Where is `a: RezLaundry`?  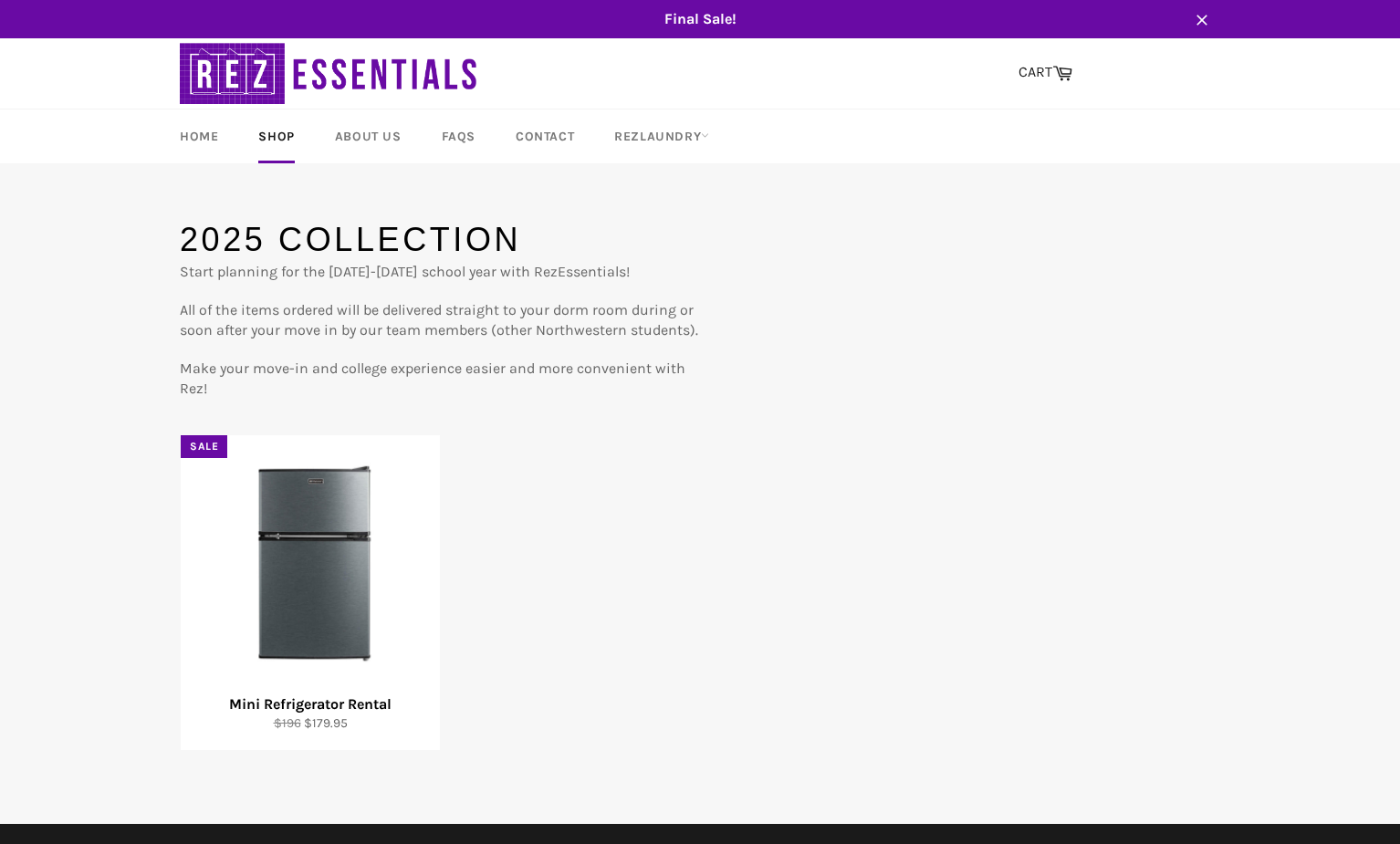
a: RezLaundry is located at coordinates (662, 136).